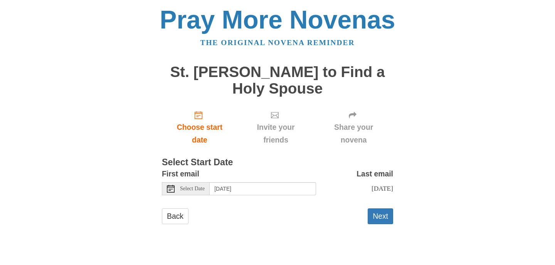 The height and width of the screenshot is (265, 555). Describe the element at coordinates (200, 127) in the screenshot. I see `a: Choose start date` at that location.